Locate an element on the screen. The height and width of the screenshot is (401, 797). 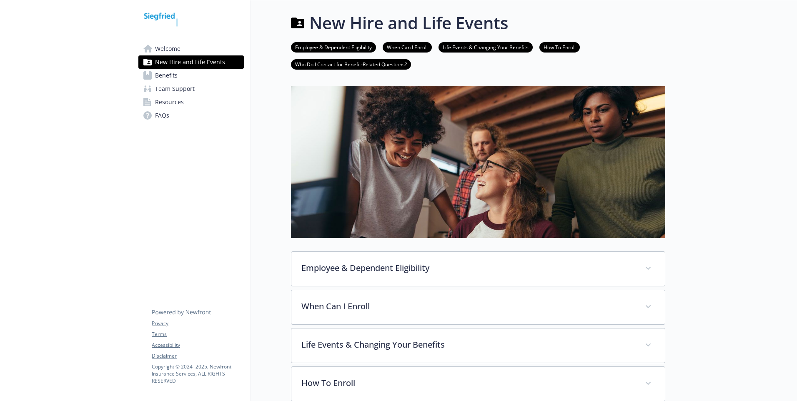
a: FAQs is located at coordinates (191, 115).